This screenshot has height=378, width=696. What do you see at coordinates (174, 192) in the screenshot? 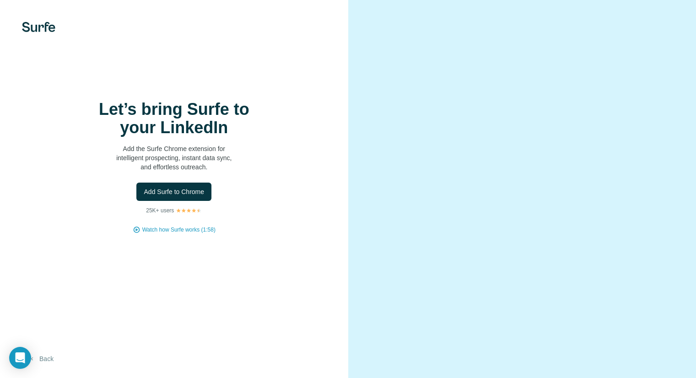
I see `button: Add Surfe to Chrome` at bounding box center [174, 192].